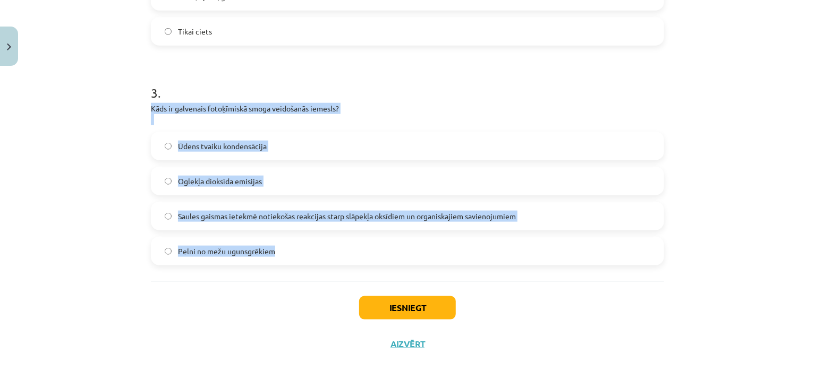 This screenshot has height=388, width=815. I want to click on input: Tikai ciets, so click(168, 31).